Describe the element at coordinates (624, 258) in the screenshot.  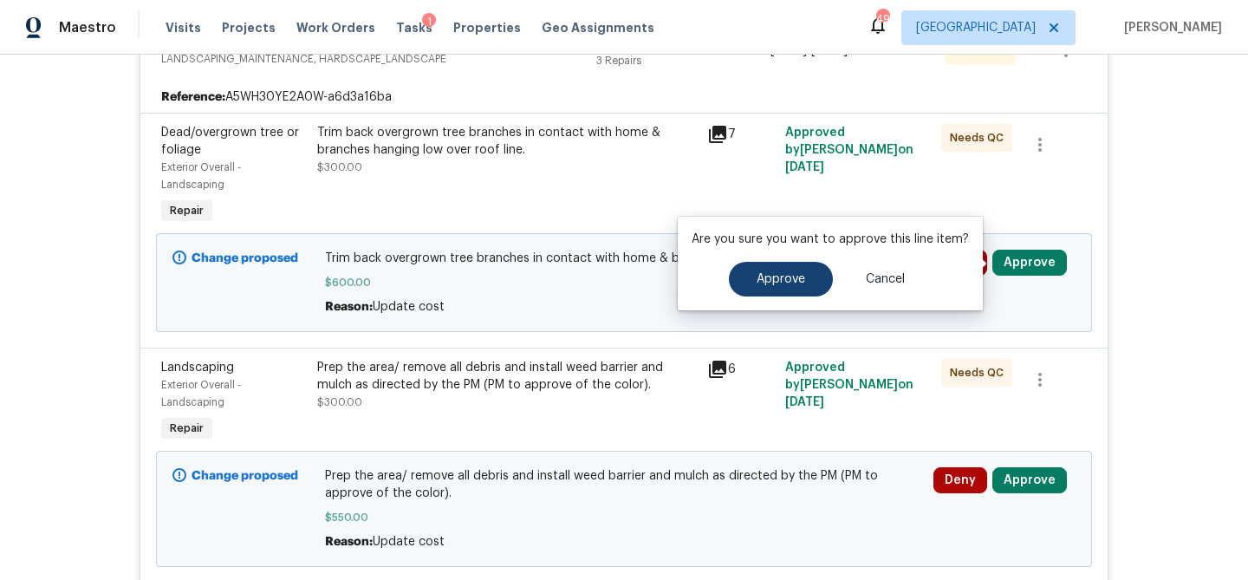
I see `span: Trim back overgrown tree branches in contact with home & branches hanging low over roof line.` at that location.